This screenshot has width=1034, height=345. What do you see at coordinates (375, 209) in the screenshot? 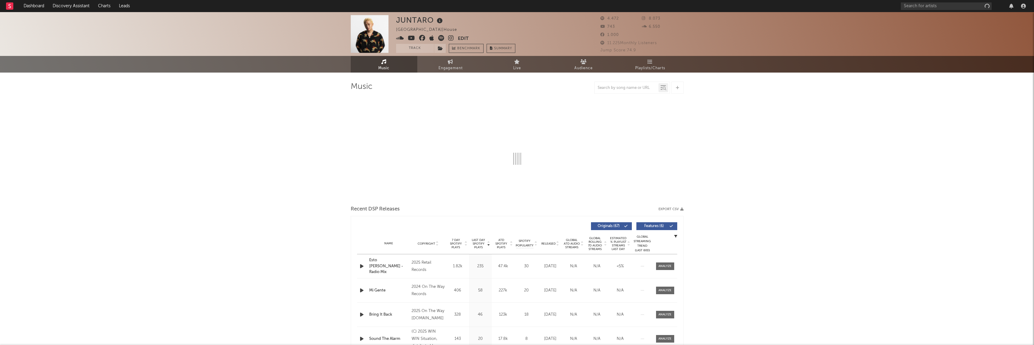
I see `span: Recent DSP Releases` at bounding box center [375, 209].